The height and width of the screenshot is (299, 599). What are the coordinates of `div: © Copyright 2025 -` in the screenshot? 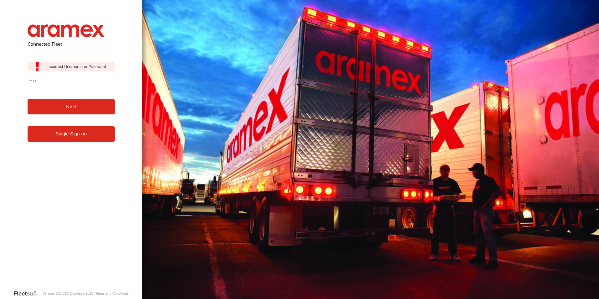 It's located at (97, 293).